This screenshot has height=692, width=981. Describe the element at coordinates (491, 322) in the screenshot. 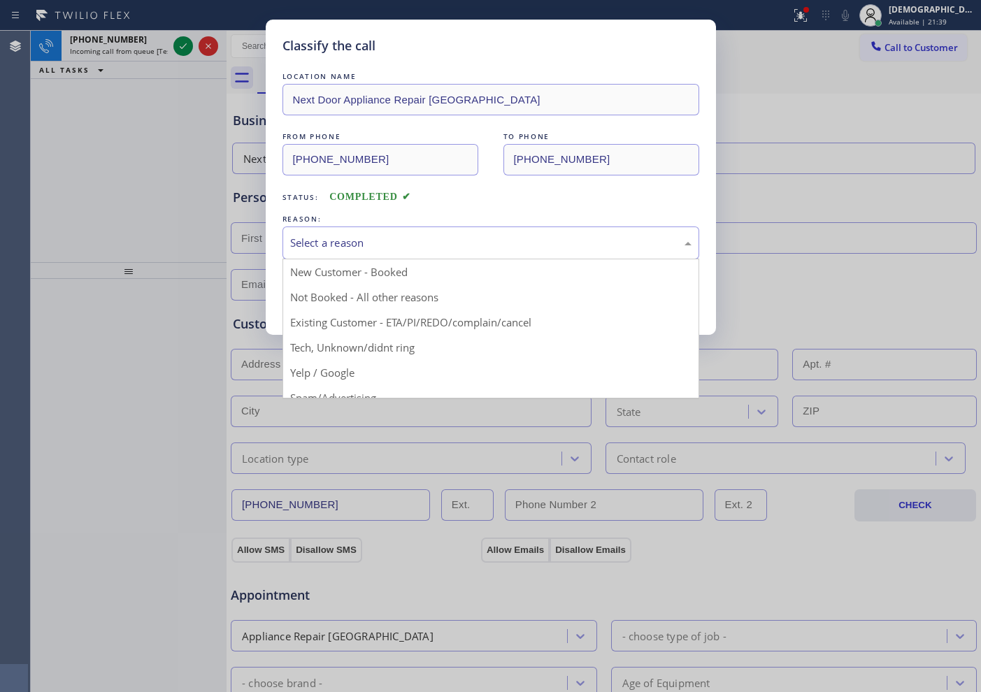

I see `div: Existing Customer - ETA/PI/REDO/complain/cancel` at that location.